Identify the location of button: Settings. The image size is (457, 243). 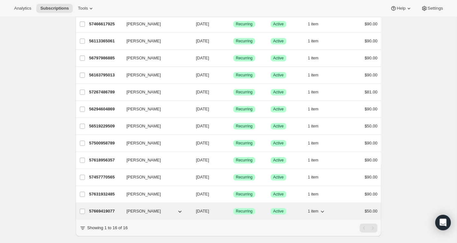
(432, 8).